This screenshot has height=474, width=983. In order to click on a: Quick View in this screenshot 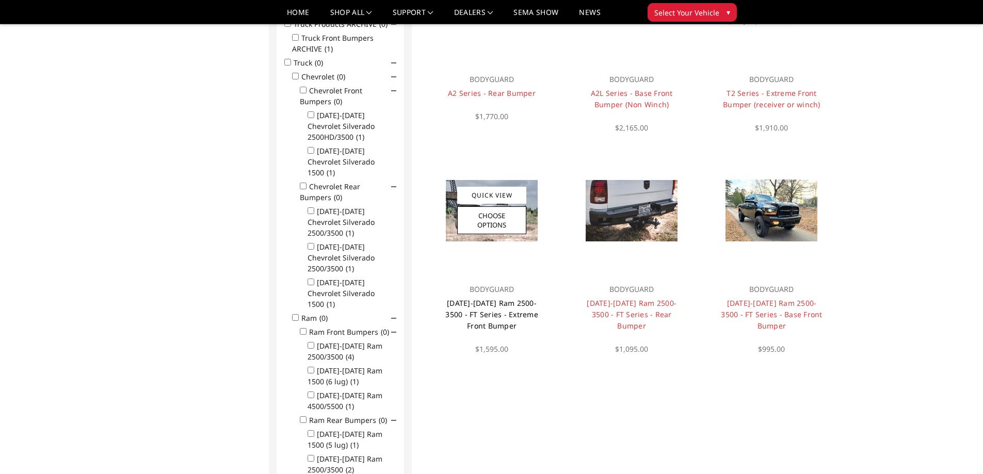, I will do `click(492, 195)`.